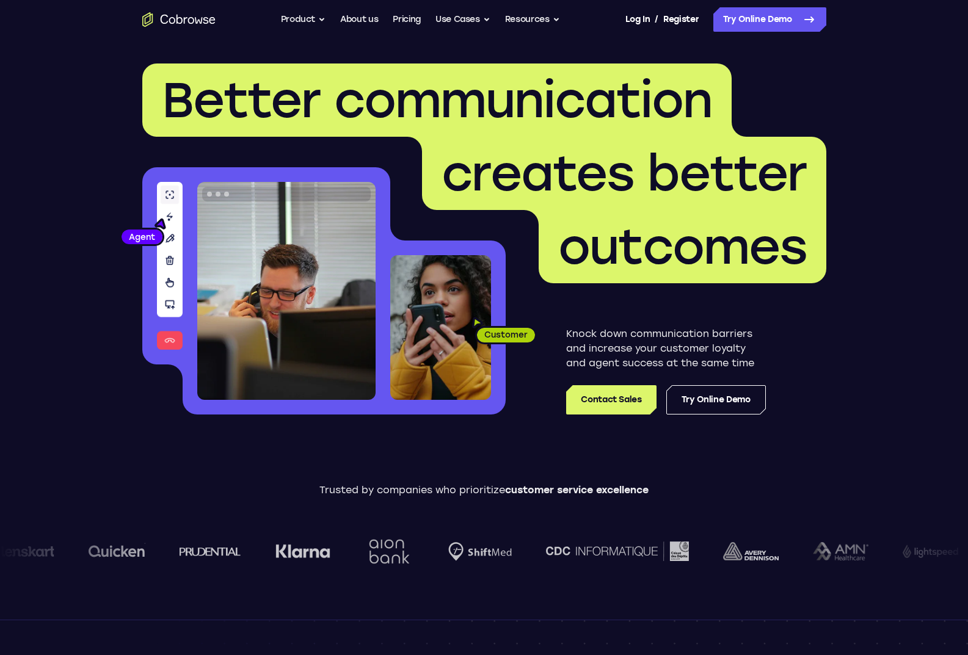 This screenshot has width=968, height=655. I want to click on a: Pricing, so click(407, 20).